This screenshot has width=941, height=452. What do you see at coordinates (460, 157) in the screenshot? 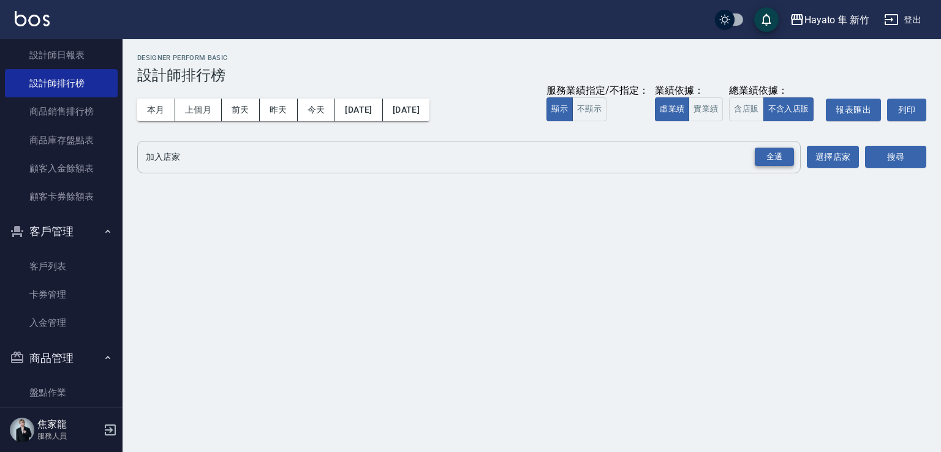
I see `input: 店家名稱` at bounding box center [460, 157].